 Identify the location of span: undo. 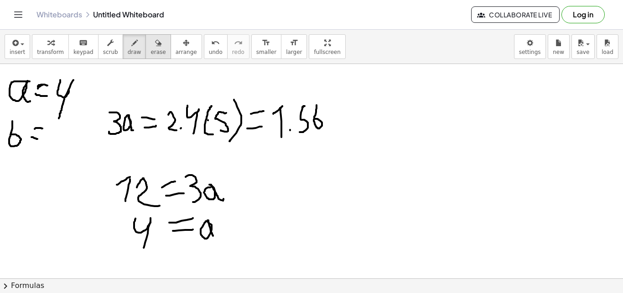
(216, 52).